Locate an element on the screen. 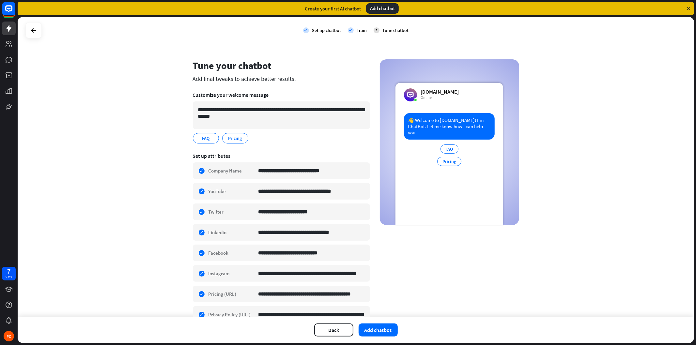 The width and height of the screenshot is (696, 345). div: Online is located at coordinates (439, 98).